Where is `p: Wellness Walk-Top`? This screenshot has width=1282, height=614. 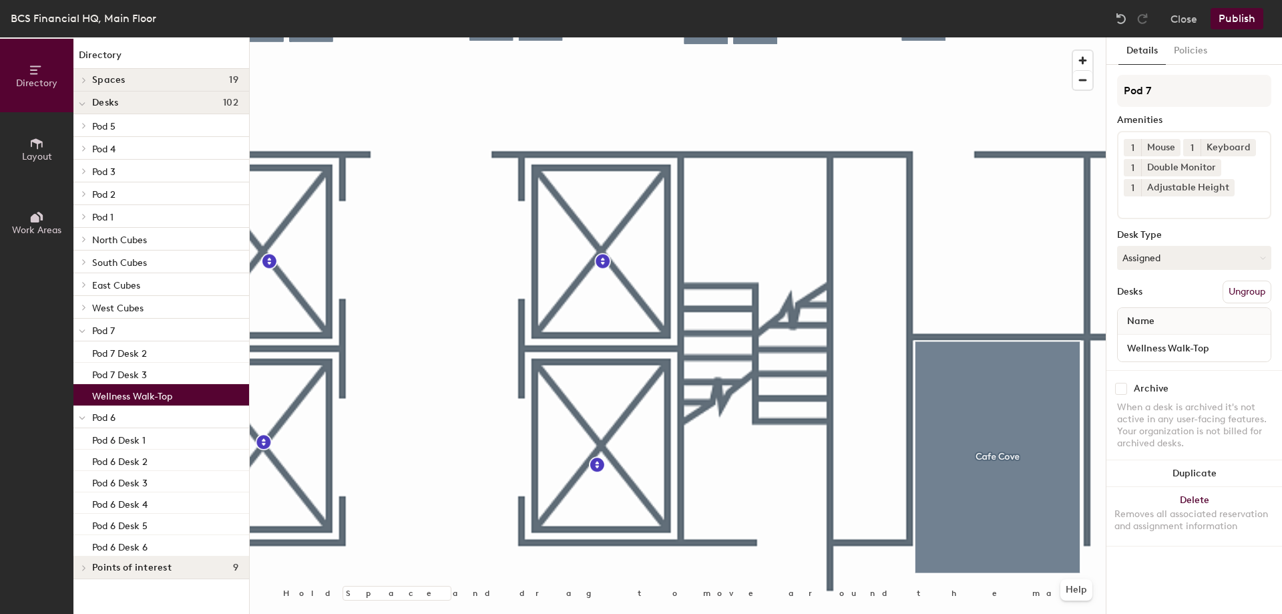 p: Wellness Walk-Top is located at coordinates (132, 394).